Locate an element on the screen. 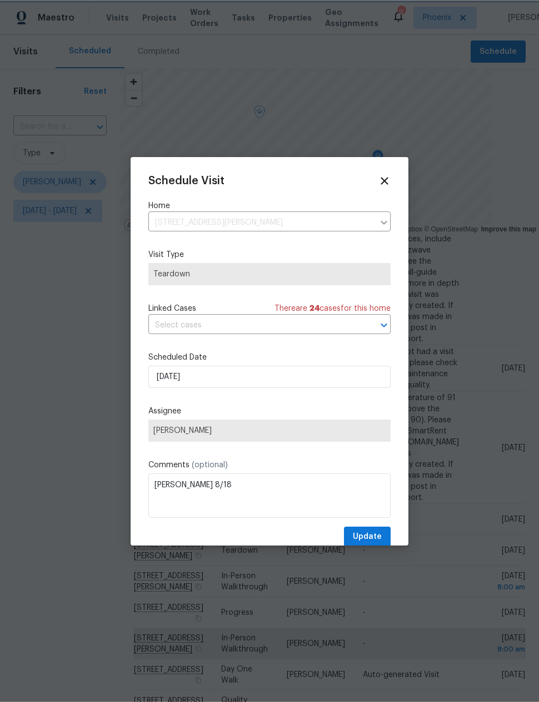  span: Close is located at coordinates (384, 181).